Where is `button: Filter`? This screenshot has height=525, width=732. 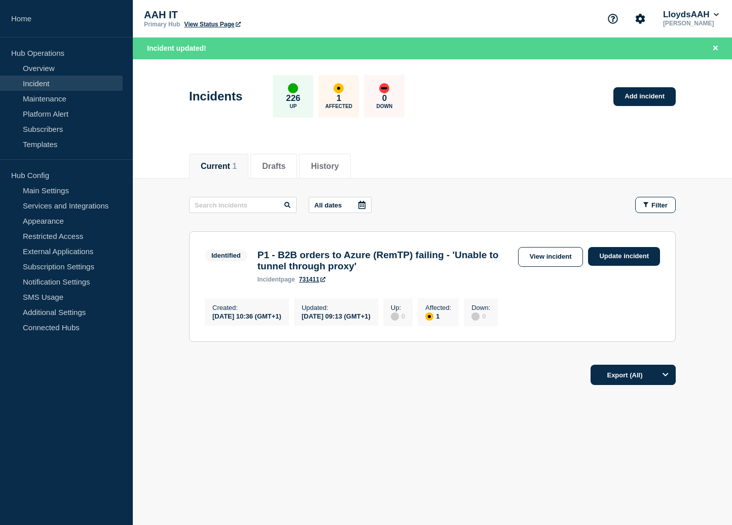
button: Filter is located at coordinates (655, 205).